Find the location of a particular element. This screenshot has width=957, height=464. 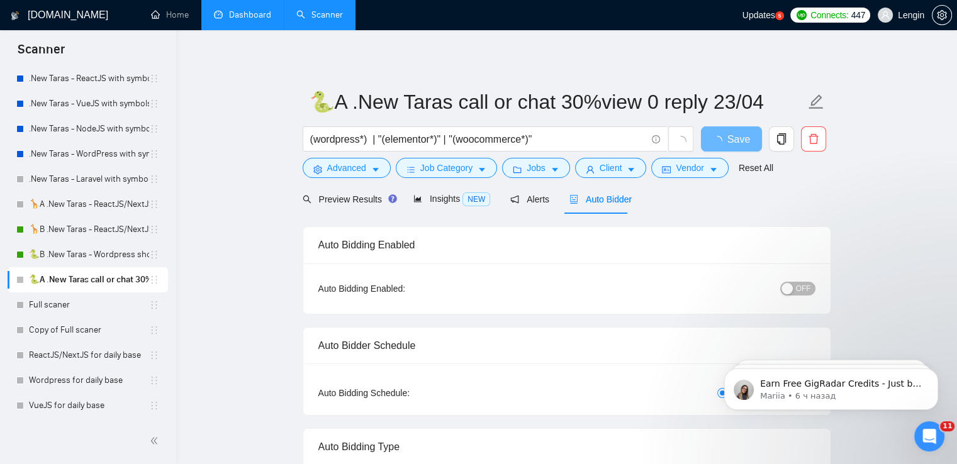

li: Wordpress for daily base is located at coordinates (87, 381).